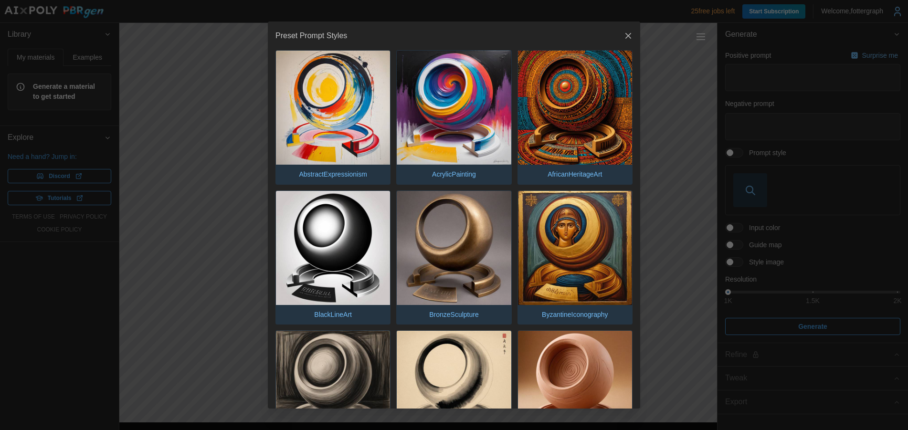 The width and height of the screenshot is (908, 430). What do you see at coordinates (333, 117) in the screenshot?
I see `button: AbstractExpressionism.jpgAbstractExpressionism` at bounding box center [333, 117].